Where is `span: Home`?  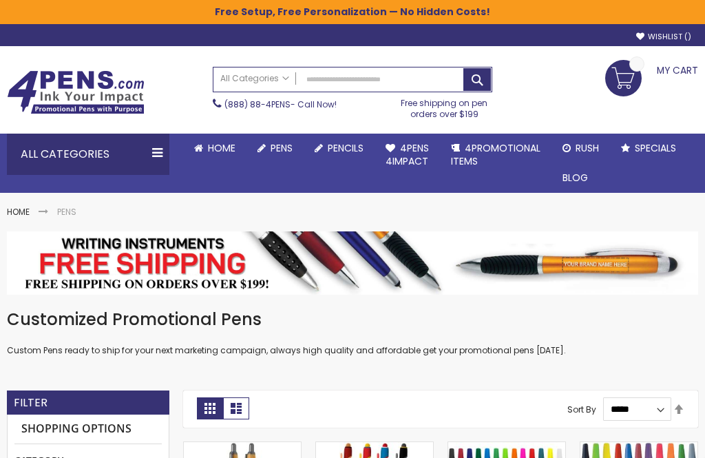
span: Home is located at coordinates (222, 148).